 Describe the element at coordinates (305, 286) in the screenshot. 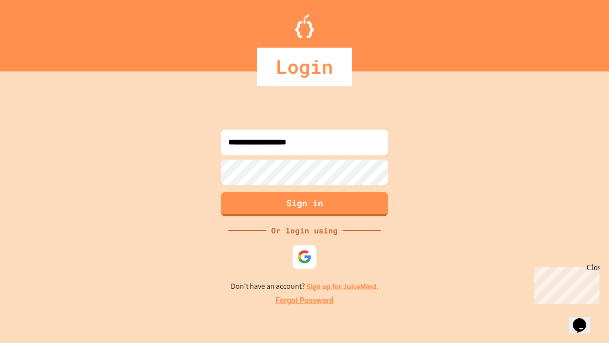

I see `p: Don't have an account?` at that location.